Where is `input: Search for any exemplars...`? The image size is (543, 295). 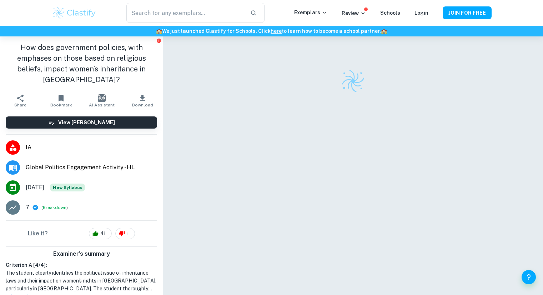 input: Search for any exemplars... is located at coordinates (185, 13).